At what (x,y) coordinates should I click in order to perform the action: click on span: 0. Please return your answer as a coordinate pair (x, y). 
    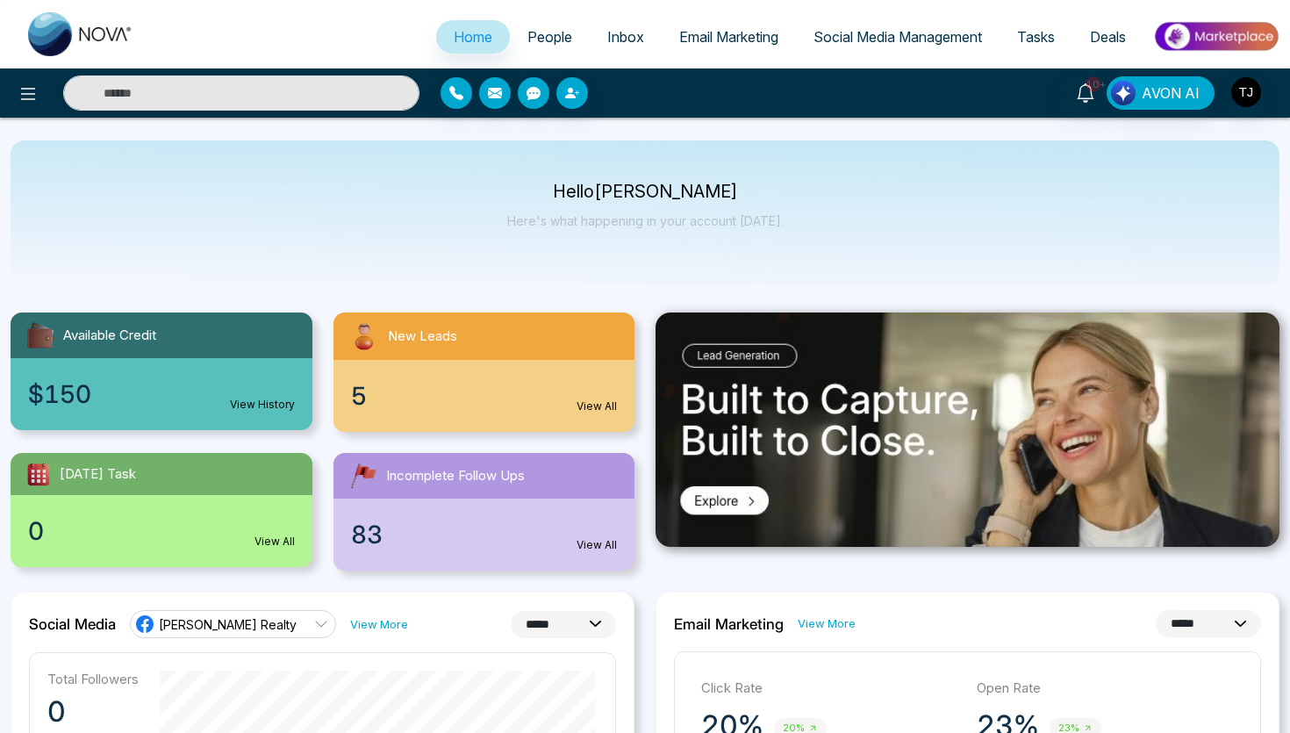
    Looking at the image, I should click on (36, 531).